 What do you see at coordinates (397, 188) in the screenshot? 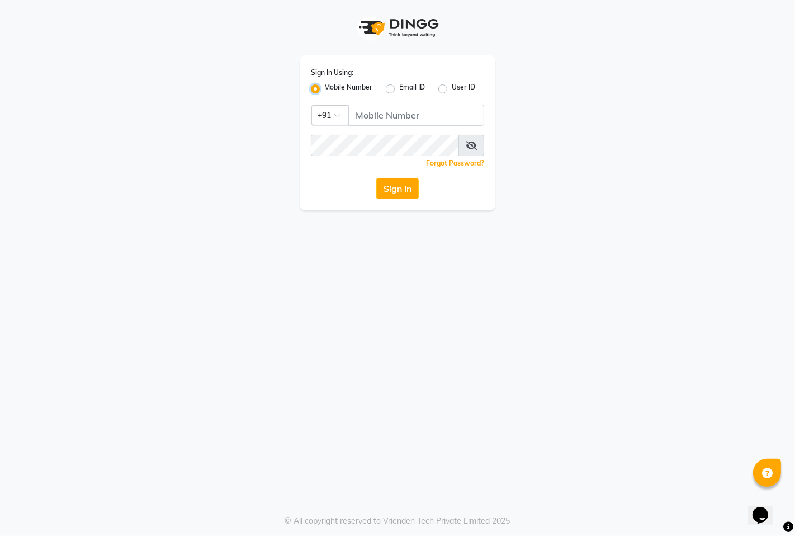
I see `button: Sign In` at bounding box center [397, 188].